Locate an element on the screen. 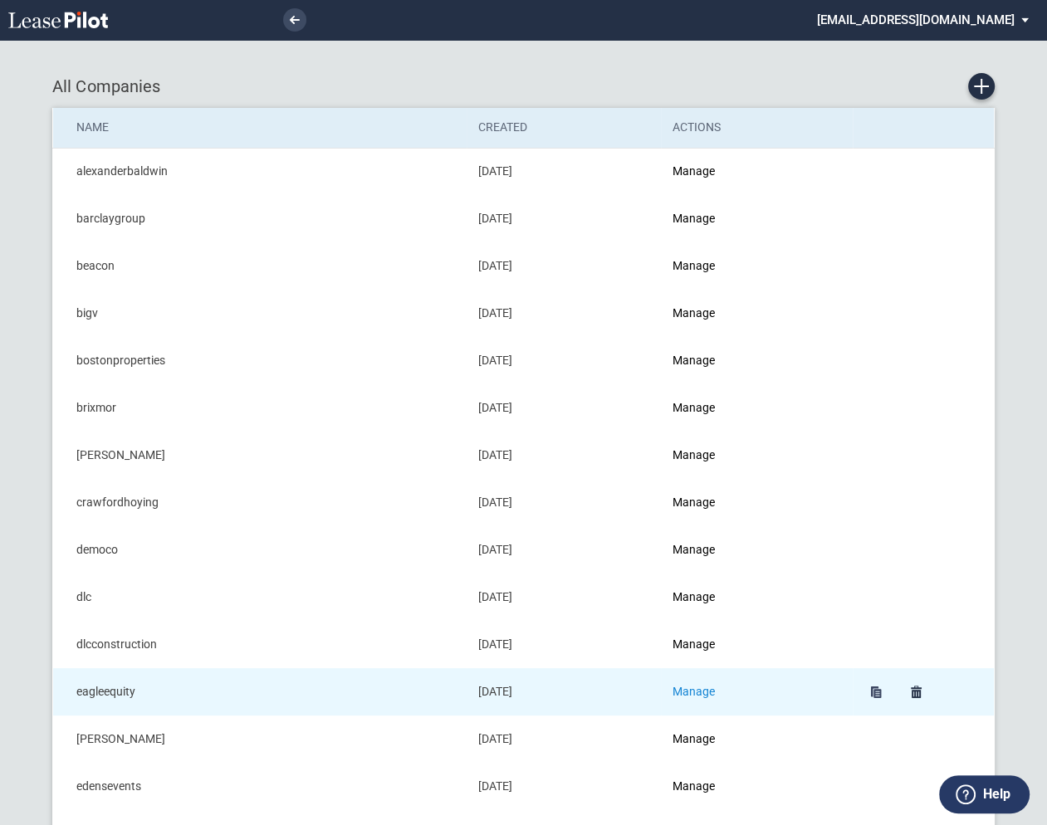  td: dlc is located at coordinates (260, 597).